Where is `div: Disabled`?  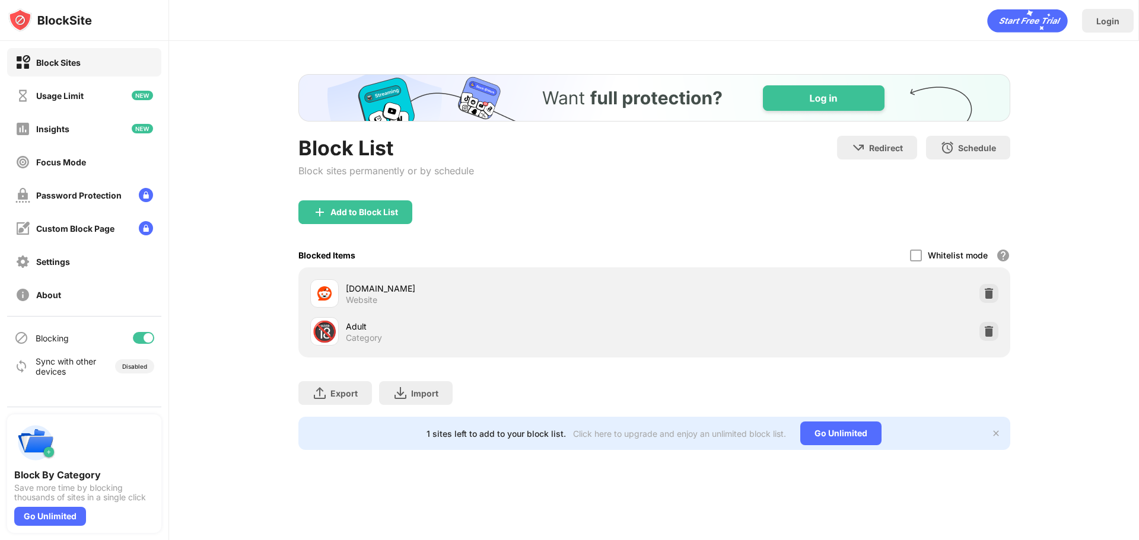
div: Disabled is located at coordinates (135, 367).